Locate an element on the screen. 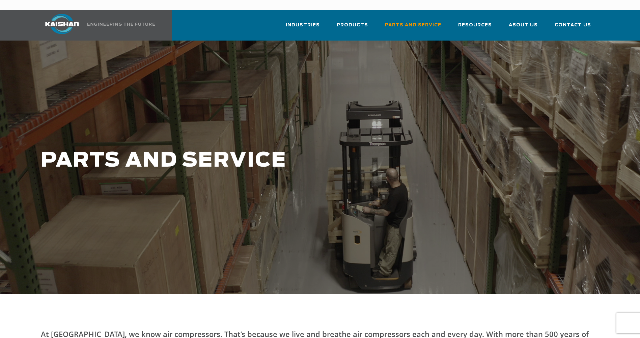  span: Parts and Service is located at coordinates (413, 25).